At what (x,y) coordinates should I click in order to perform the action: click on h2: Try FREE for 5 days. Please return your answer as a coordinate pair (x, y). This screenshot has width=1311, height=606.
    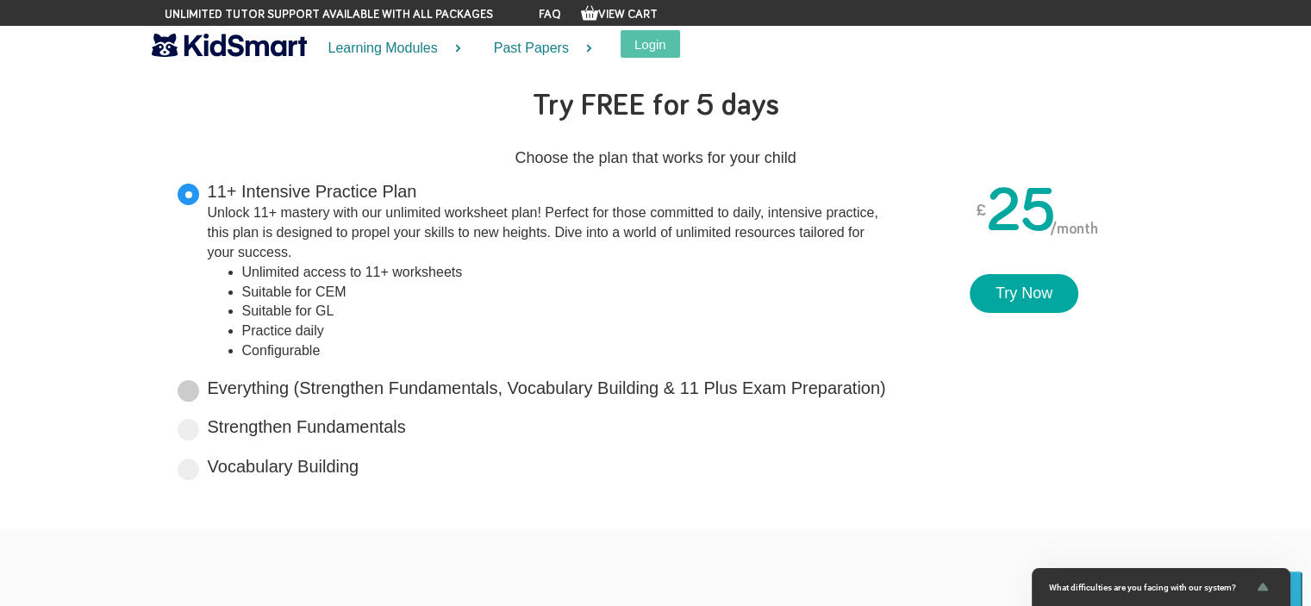
    Looking at the image, I should click on (656, 107).